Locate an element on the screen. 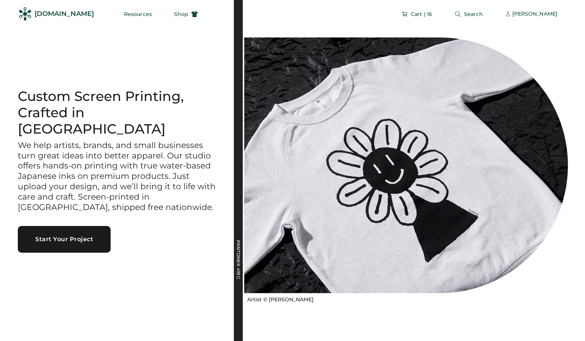 The image size is (585, 341). button: Shop is located at coordinates (186, 14).